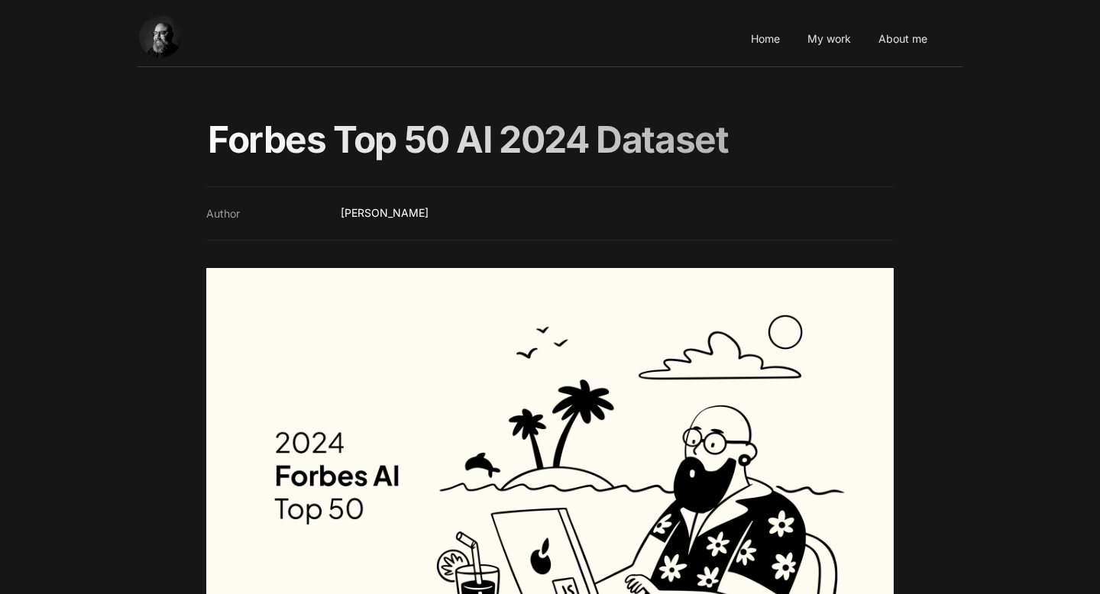 The height and width of the screenshot is (594, 1100). What do you see at coordinates (829, 39) in the screenshot?
I see `a: My work` at bounding box center [829, 39].